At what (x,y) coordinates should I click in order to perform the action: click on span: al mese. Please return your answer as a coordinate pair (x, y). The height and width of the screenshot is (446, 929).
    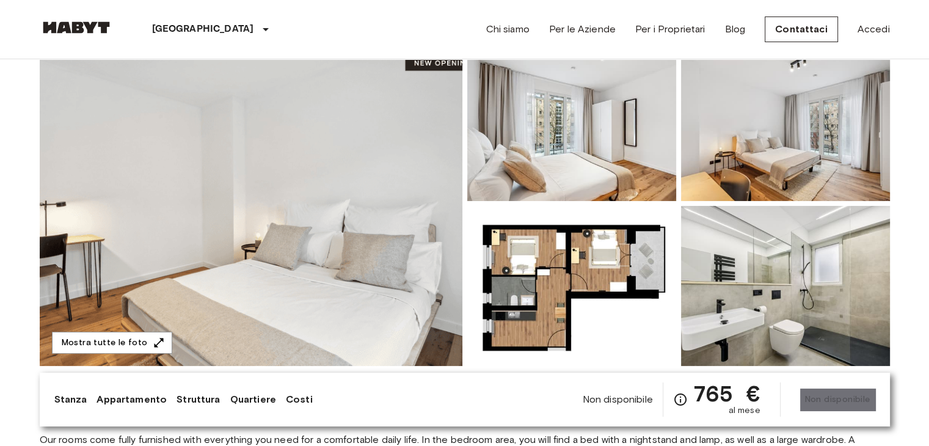
    Looking at the image, I should click on (744, 410).